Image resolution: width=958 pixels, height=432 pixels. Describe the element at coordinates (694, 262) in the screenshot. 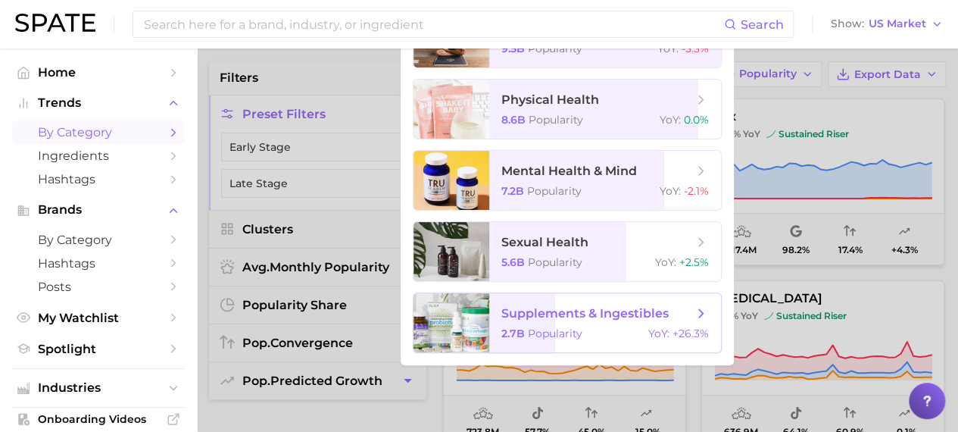

I see `span: +2.5%` at that location.